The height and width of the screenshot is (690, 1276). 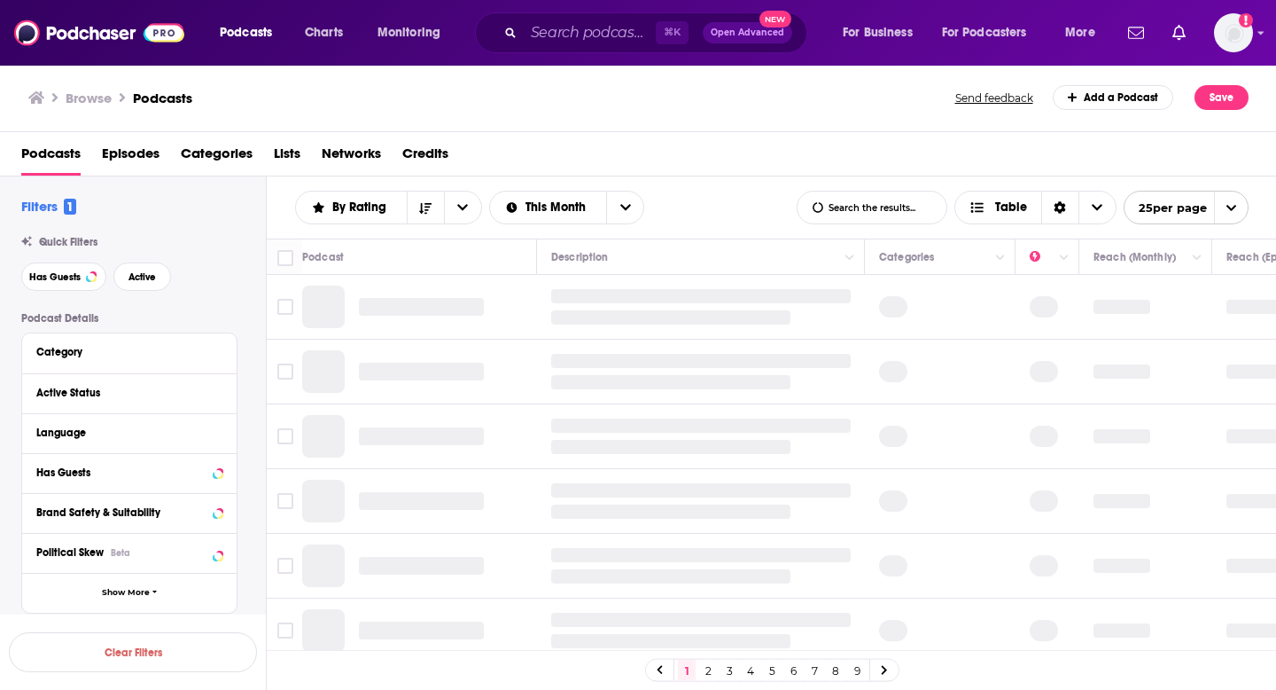 What do you see at coordinates (425, 207) in the screenshot?
I see `button: Sort Direction` at bounding box center [425, 207].